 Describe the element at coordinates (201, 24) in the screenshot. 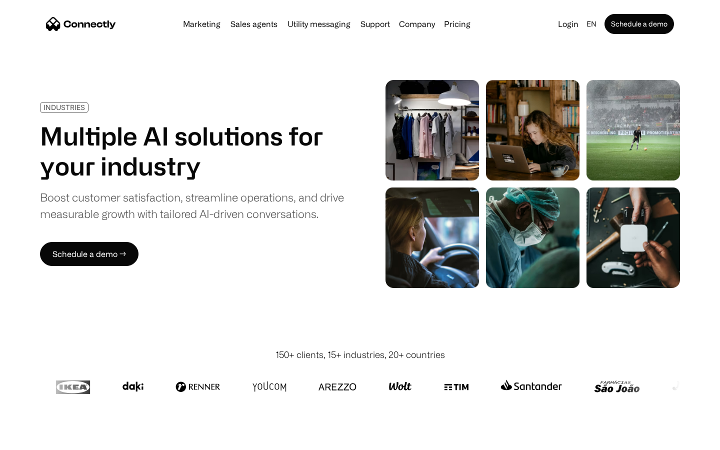

I see `a: Marketing` at that location.